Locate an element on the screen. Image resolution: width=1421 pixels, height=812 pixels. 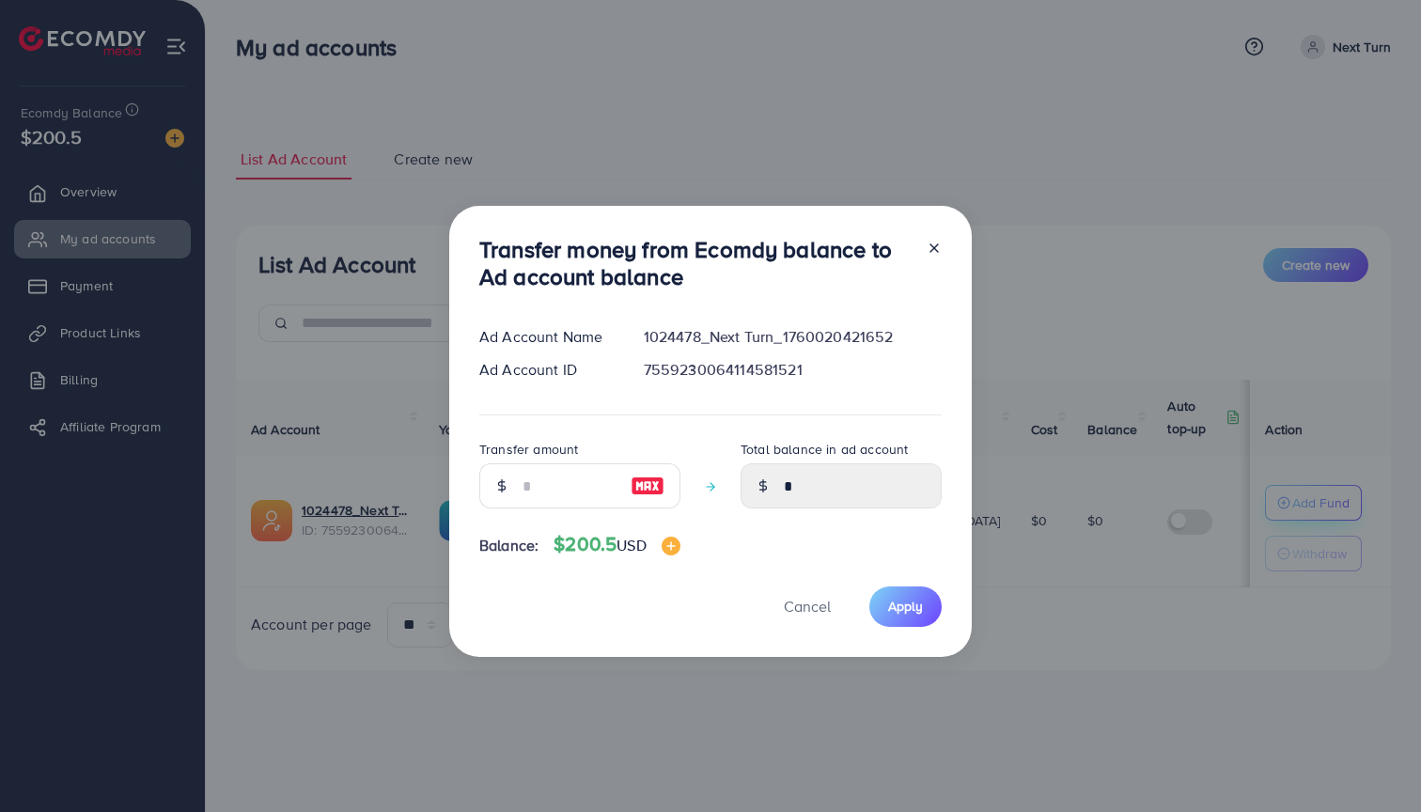
button: Apply is located at coordinates (905, 606).